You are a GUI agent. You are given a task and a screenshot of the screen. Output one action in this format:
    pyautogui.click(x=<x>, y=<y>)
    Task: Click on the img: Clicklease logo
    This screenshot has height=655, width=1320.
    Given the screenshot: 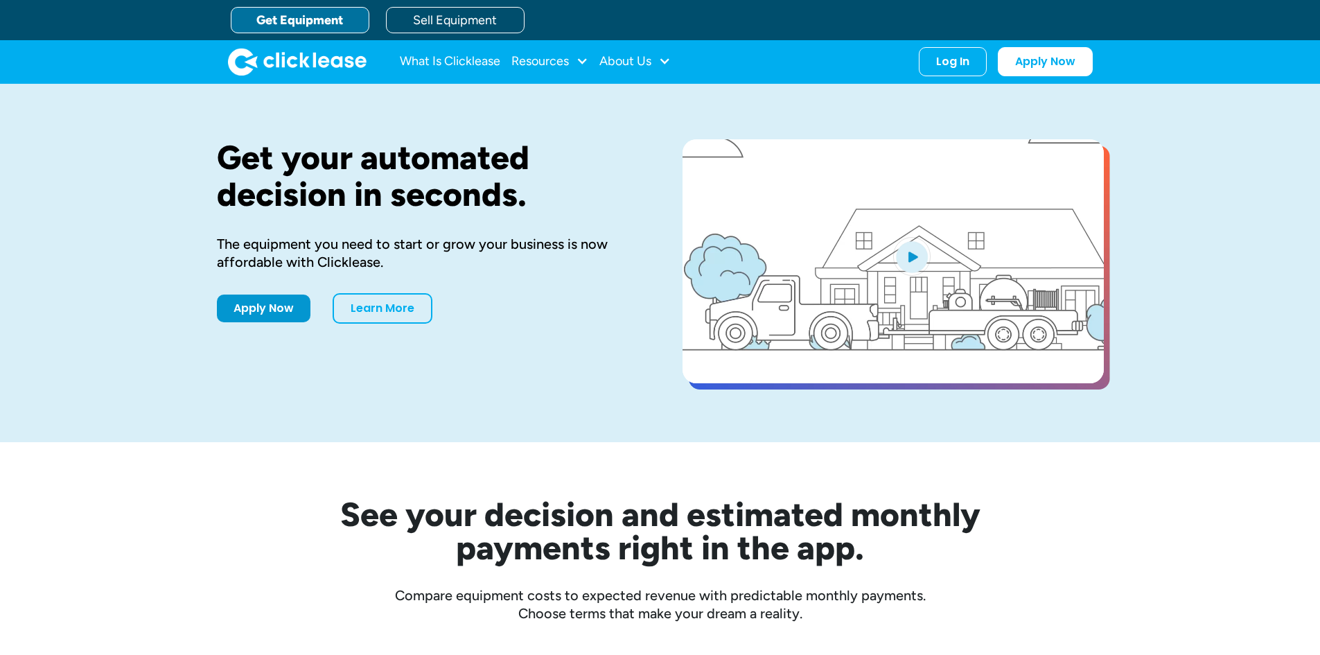 What is the action you would take?
    pyautogui.click(x=297, y=62)
    